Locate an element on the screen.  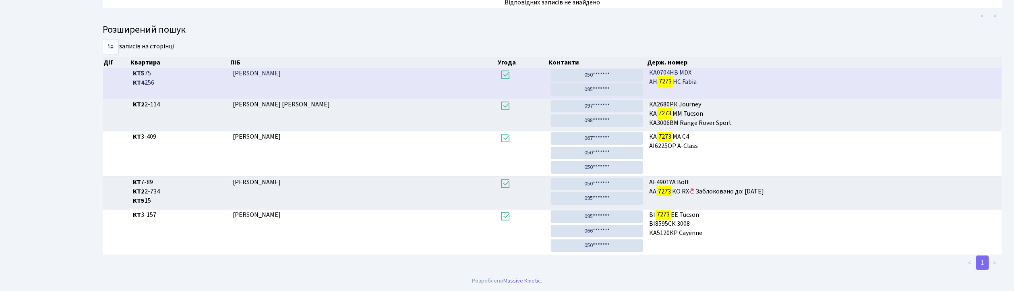
span: КА2680РК Journey КА ММ Tucson КА3006ВМ Range Rover Sport is located at coordinates (824, 114).